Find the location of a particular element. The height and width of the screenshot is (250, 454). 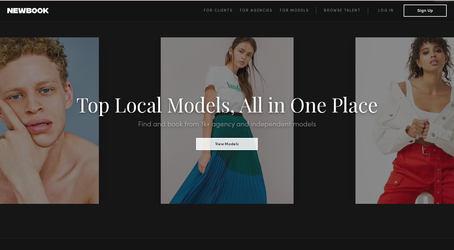

button: View Models is located at coordinates (227, 144).